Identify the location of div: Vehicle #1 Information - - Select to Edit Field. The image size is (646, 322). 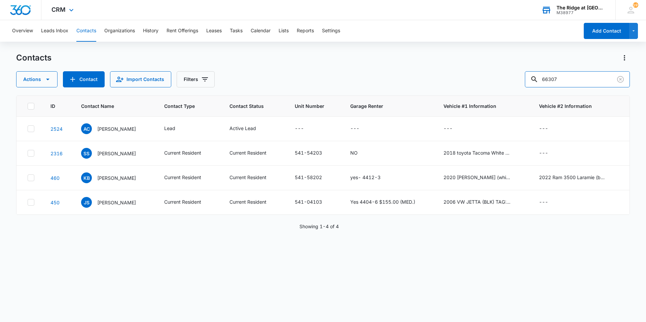
(454, 129).